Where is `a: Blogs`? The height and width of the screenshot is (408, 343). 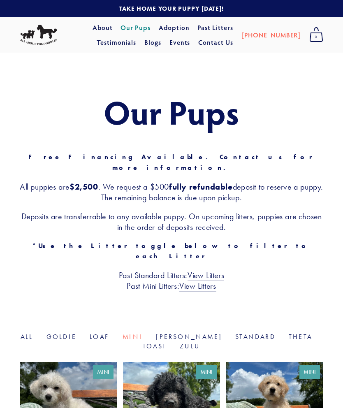 a: Blogs is located at coordinates (153, 42).